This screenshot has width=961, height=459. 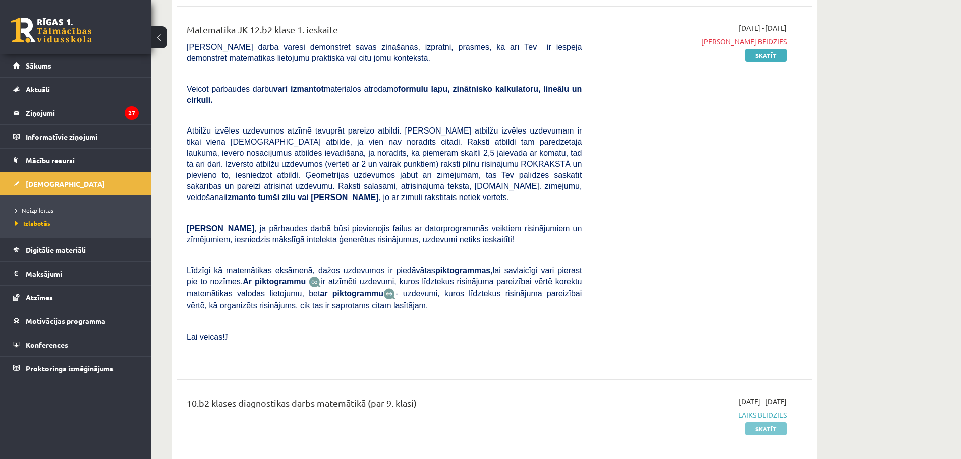 I want to click on img: wKvN42sLe3LLwAAAABJRU5ErkJggg==, so click(x=389, y=294).